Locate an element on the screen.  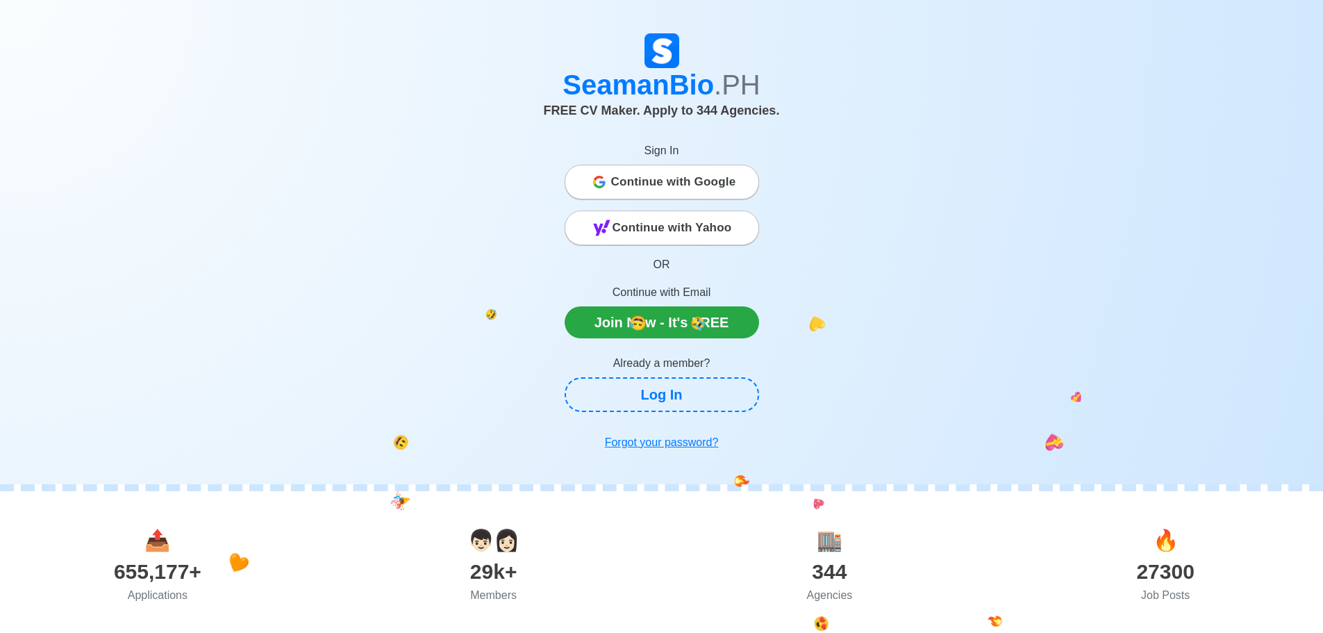
span: jobs is located at coordinates (1166, 540).